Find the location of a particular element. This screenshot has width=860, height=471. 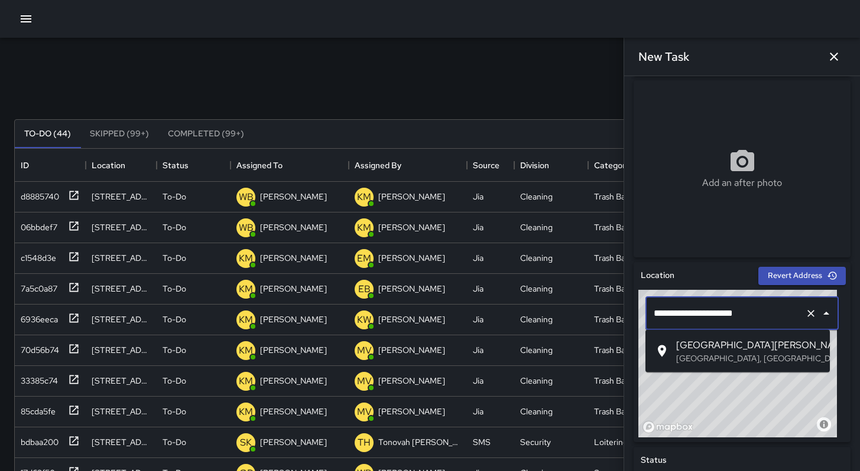

p: EB is located at coordinates (364, 289).